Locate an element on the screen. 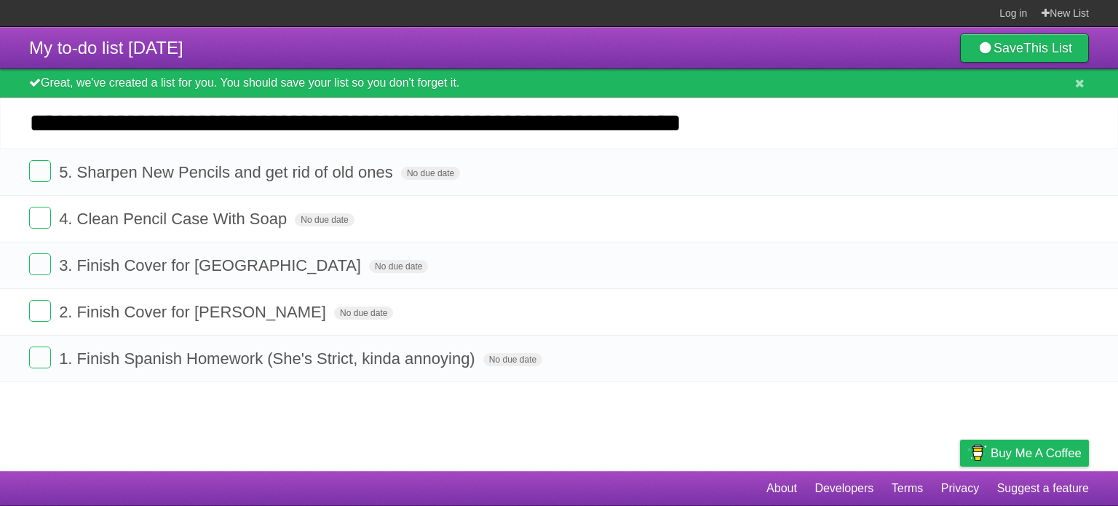  span: Buy me a coffee is located at coordinates (1035, 453).